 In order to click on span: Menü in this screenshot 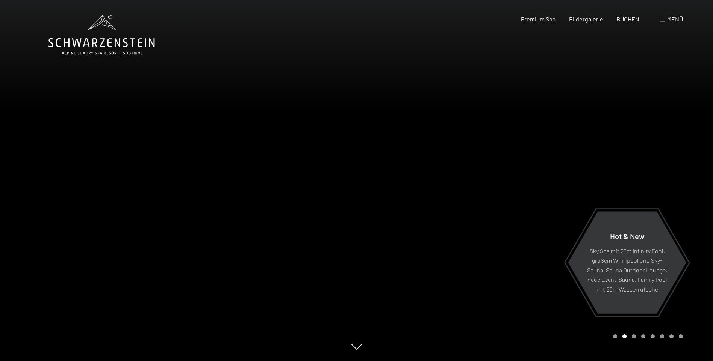, I will do `click(675, 19)`.